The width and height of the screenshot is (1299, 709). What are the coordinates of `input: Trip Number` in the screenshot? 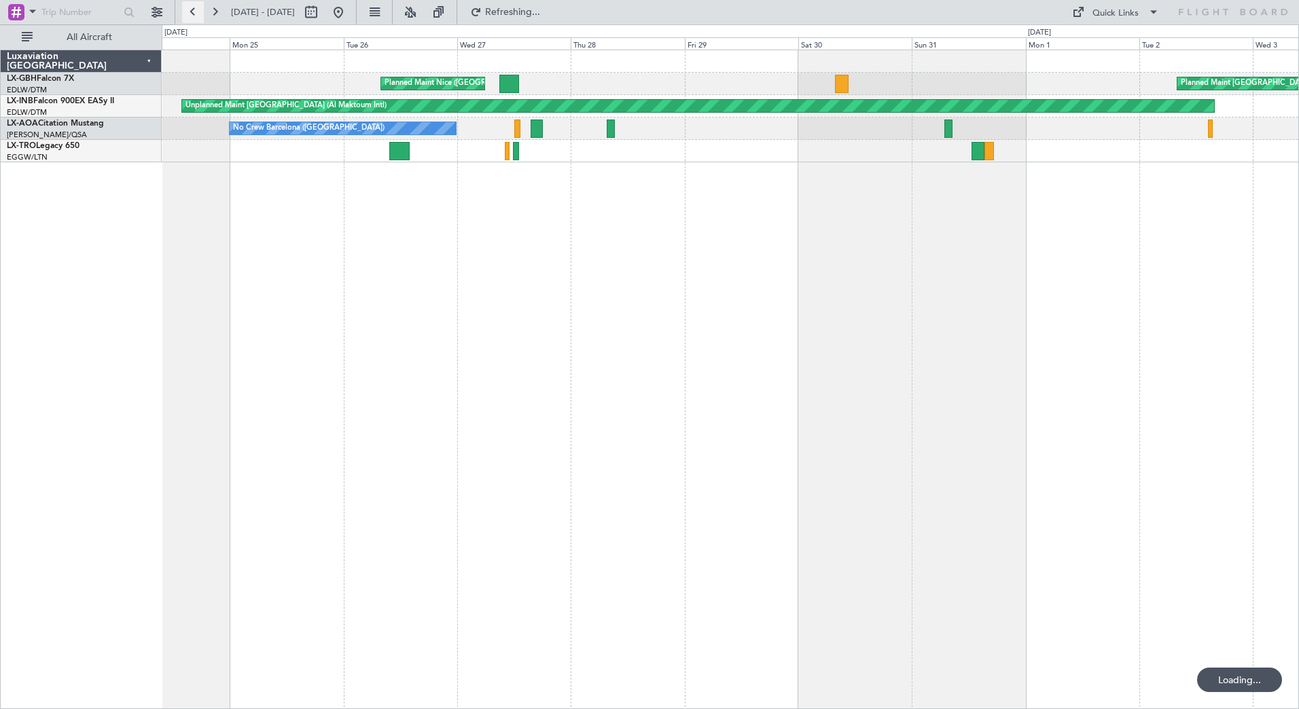 It's located at (80, 12).